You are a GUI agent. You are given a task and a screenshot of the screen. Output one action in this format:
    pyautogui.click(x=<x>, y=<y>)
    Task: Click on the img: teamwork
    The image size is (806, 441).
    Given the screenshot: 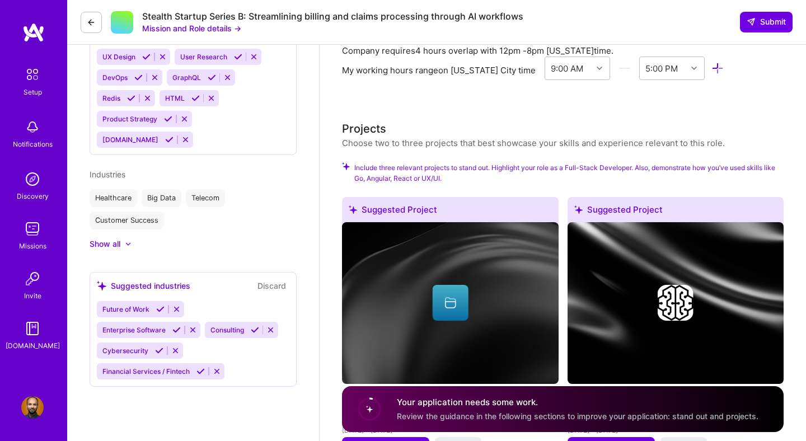 What is the action you would take?
    pyautogui.click(x=32, y=229)
    